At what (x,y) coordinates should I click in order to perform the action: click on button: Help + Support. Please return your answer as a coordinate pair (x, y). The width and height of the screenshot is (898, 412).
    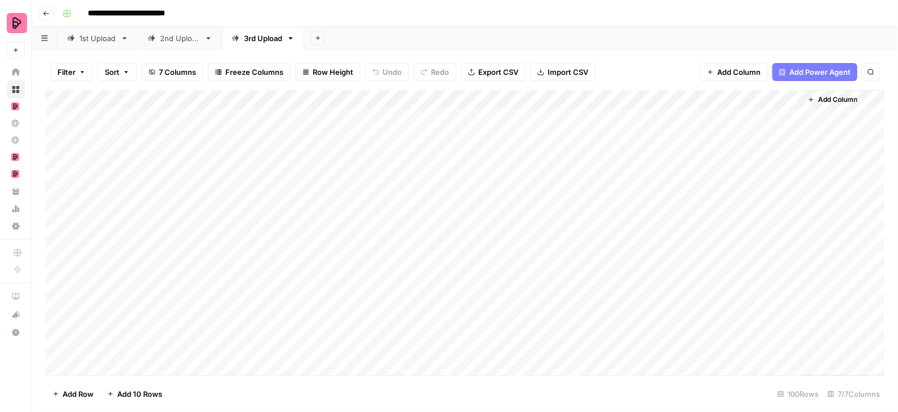
    Looking at the image, I should click on (16, 333).